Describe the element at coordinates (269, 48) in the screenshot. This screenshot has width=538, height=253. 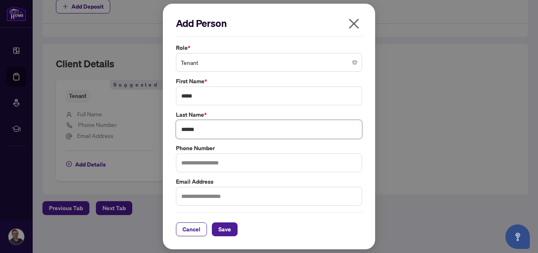
I see `label: Role` at that location.